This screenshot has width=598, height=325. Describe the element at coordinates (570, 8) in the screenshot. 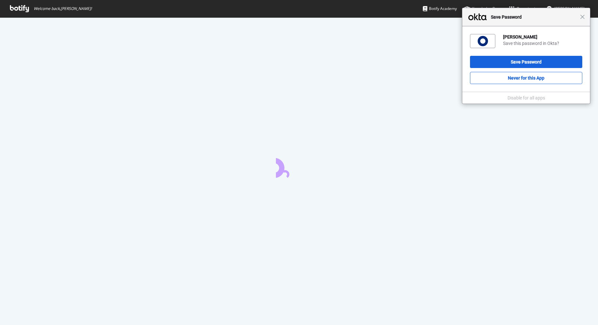

I see `span: Stephane Bailliez` at that location.